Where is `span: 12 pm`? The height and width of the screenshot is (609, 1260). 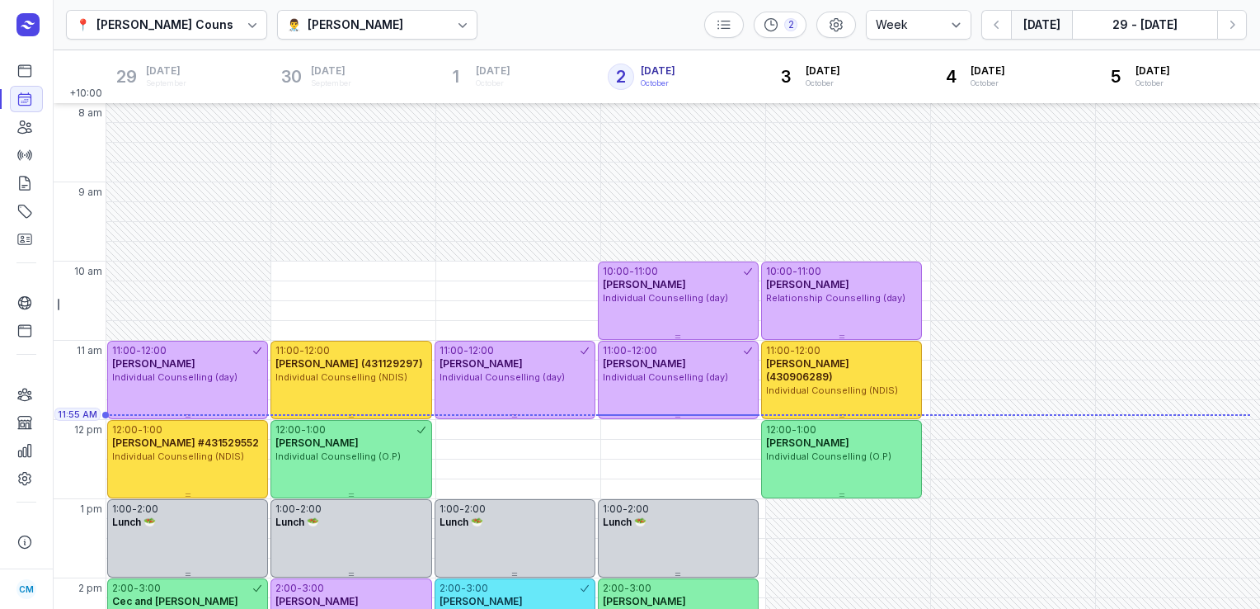 span: 12 pm is located at coordinates (88, 430).